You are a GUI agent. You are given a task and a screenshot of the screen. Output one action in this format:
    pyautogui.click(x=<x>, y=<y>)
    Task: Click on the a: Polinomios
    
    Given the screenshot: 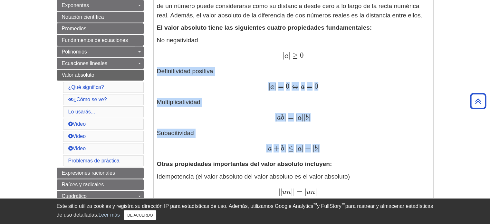 What is the action you would take?
    pyautogui.click(x=100, y=52)
    